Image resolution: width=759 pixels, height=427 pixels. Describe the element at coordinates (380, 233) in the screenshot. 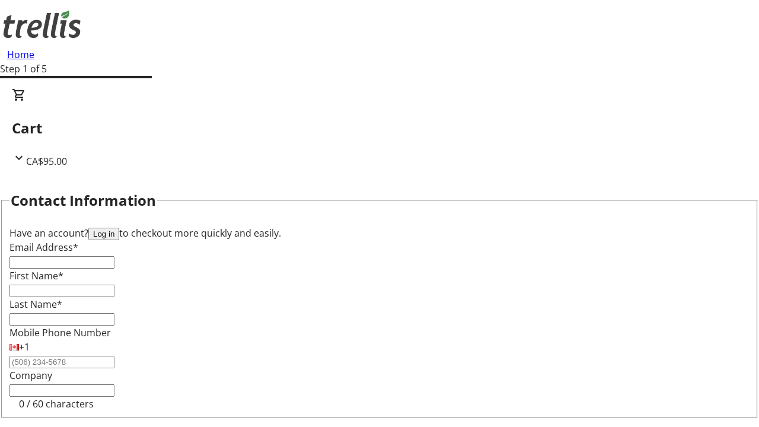

I see `div: Have an account? to checkout more quickly and easily.` at that location.